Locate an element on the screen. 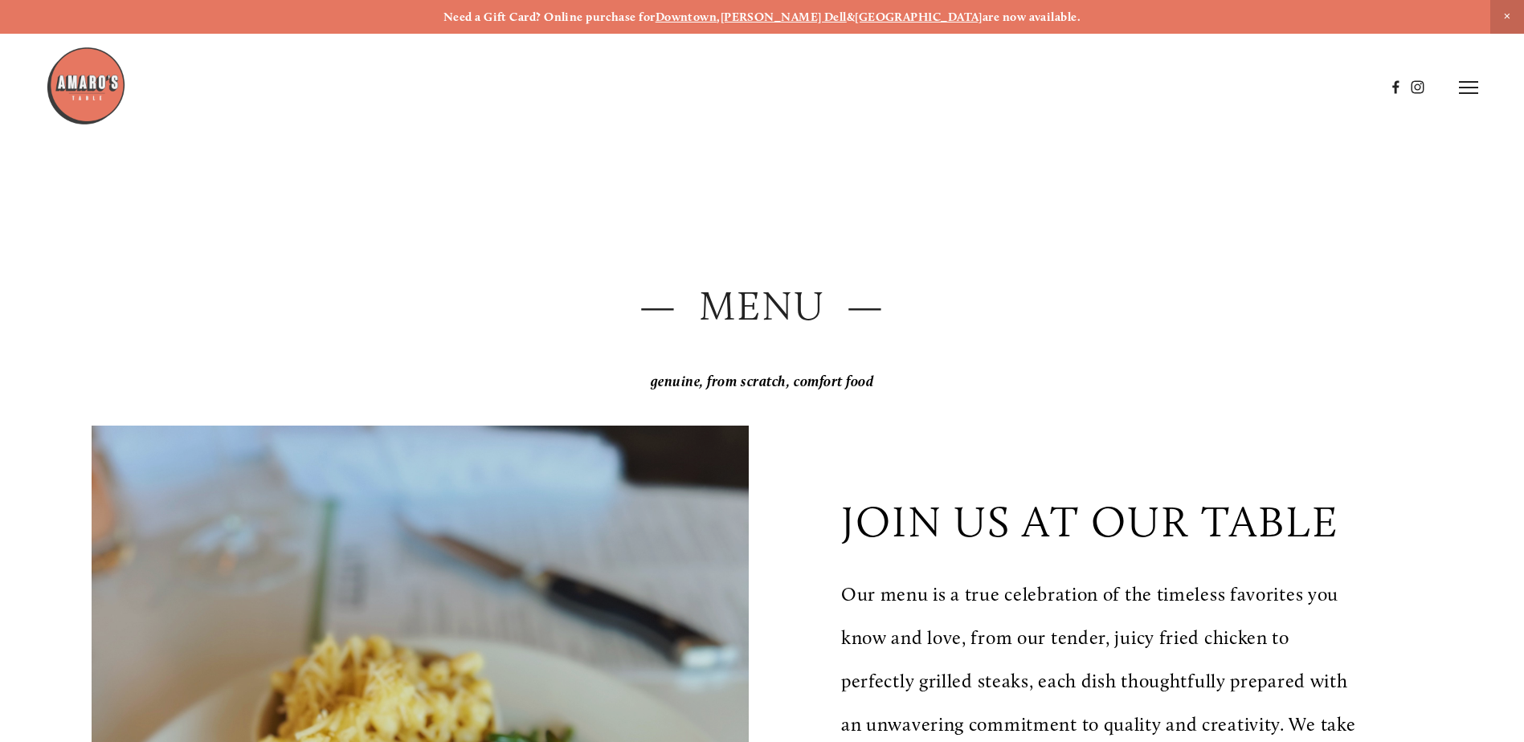 Image resolution: width=1524 pixels, height=742 pixels. img: Amaro's Table is located at coordinates (86, 86).